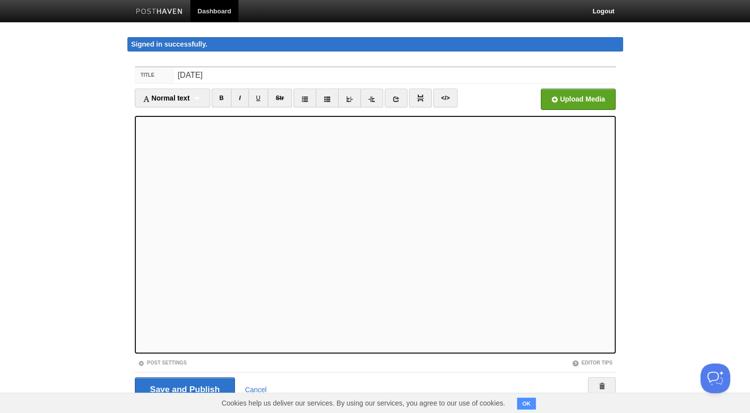 The height and width of the screenshot is (413, 750). I want to click on del: Str, so click(279, 98).